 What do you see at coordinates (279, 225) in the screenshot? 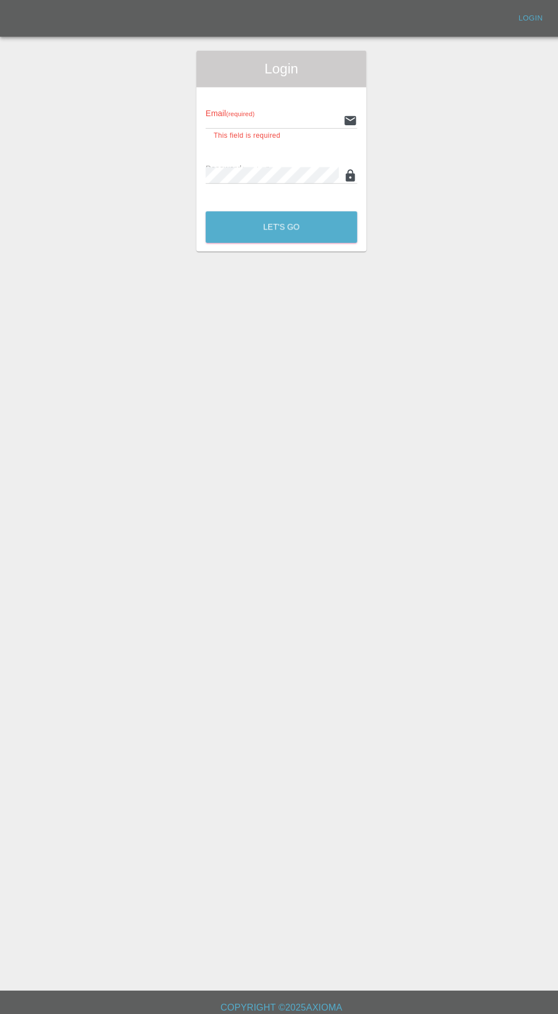
I see `button: Let's Go` at bounding box center [279, 225].